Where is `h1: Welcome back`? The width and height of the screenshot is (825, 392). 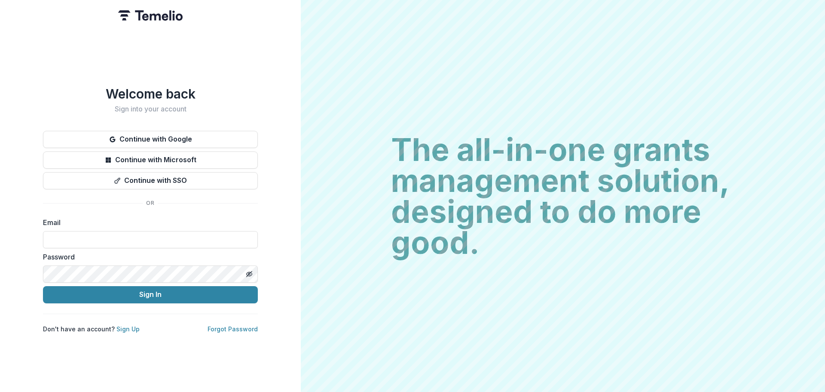 h1: Welcome back is located at coordinates (150, 94).